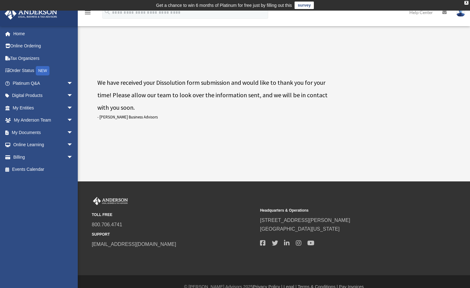 This screenshot has height=288, width=470. What do you see at coordinates (43, 83) in the screenshot?
I see `a: Platinum Q&Aarrow_drop_down` at bounding box center [43, 83].